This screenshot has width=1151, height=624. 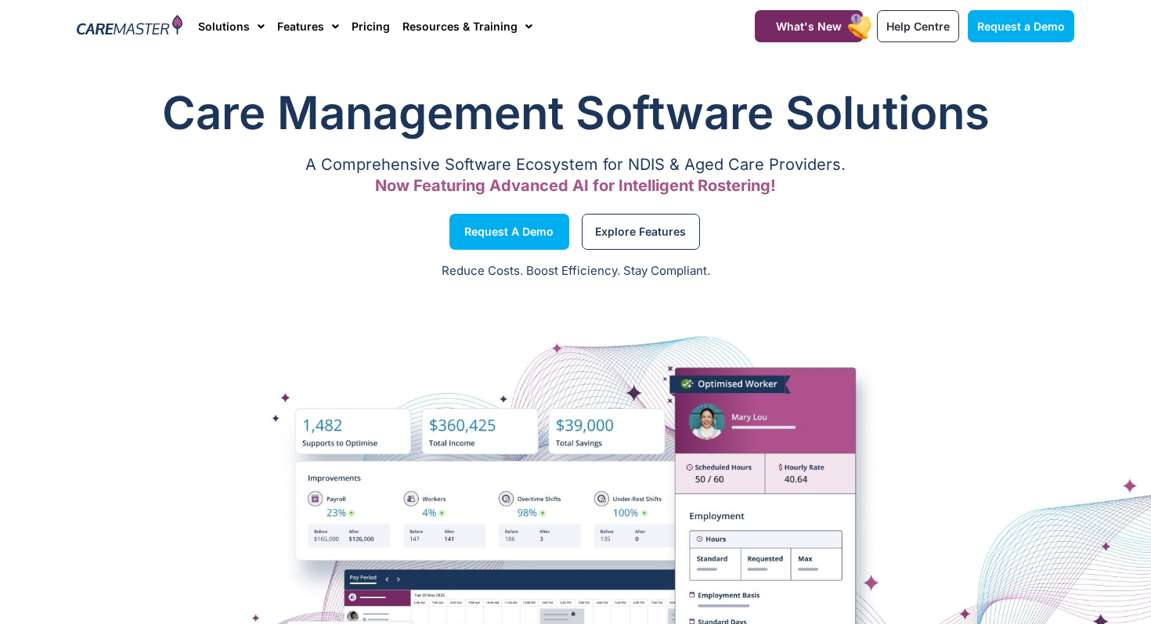 What do you see at coordinates (808, 26) in the screenshot?
I see `span: What's New` at bounding box center [808, 26].